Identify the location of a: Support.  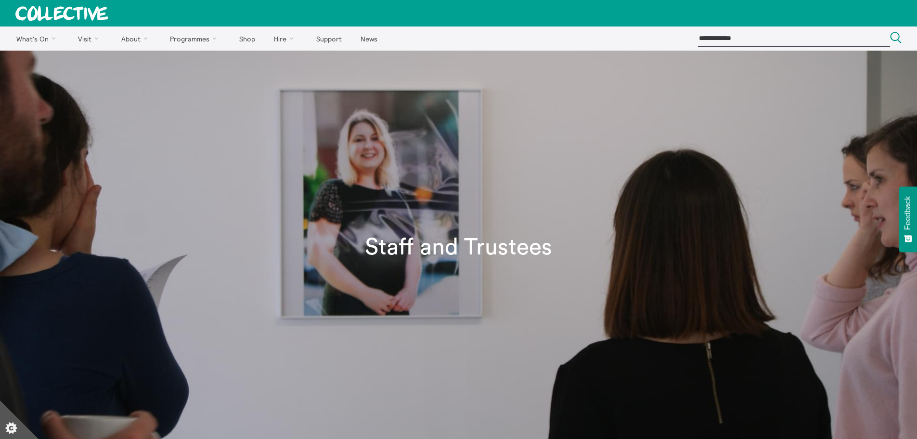
(329, 39).